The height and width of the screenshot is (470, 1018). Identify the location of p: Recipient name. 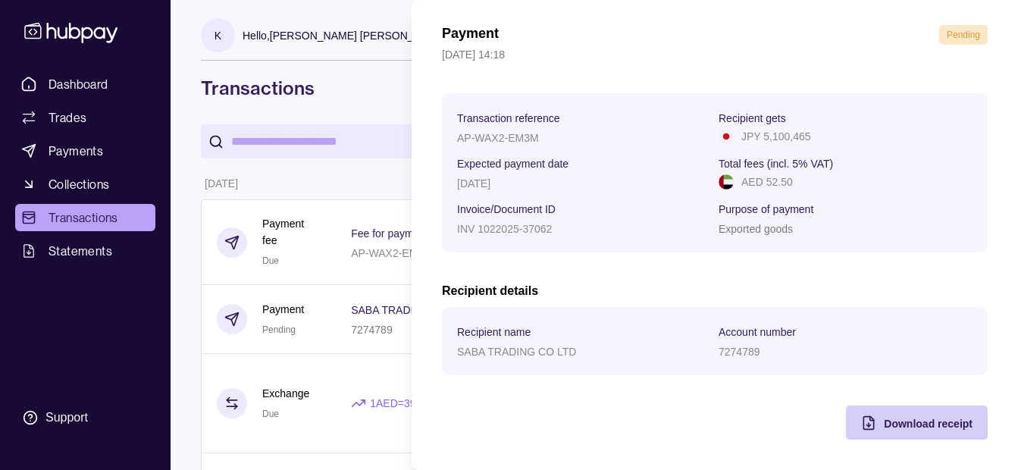
(493, 332).